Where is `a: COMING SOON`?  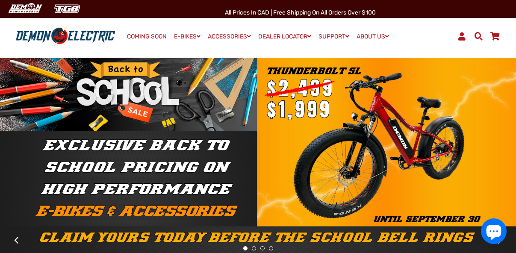 a: COMING SOON is located at coordinates (147, 37).